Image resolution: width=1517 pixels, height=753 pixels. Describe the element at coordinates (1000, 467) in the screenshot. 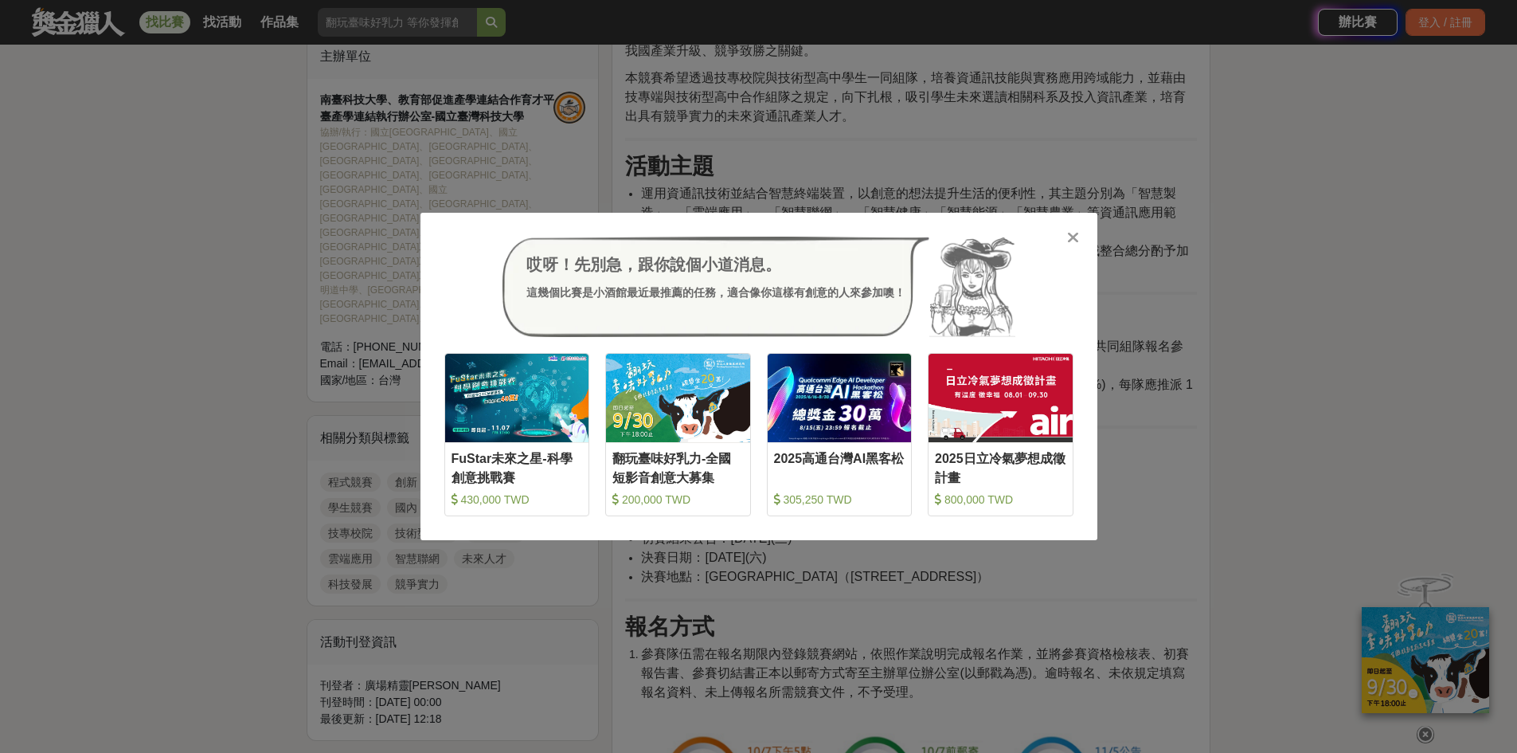

I see `div: 2025日立冷氣夢想成徵計畫` at that location.